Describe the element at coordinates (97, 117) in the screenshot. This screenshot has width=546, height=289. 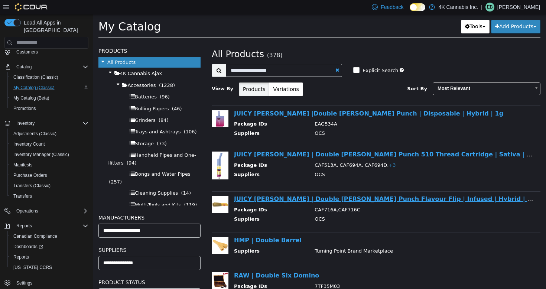
I see `span: (106)` at that location.